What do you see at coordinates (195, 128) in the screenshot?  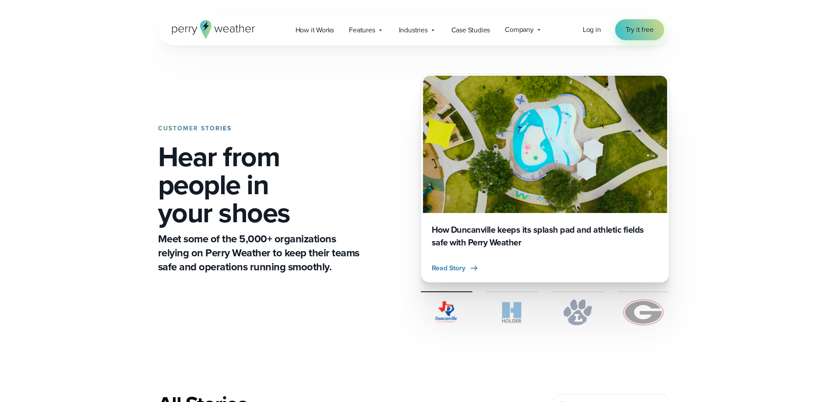 I see `strong: CUSTOMER STORIES` at bounding box center [195, 128].